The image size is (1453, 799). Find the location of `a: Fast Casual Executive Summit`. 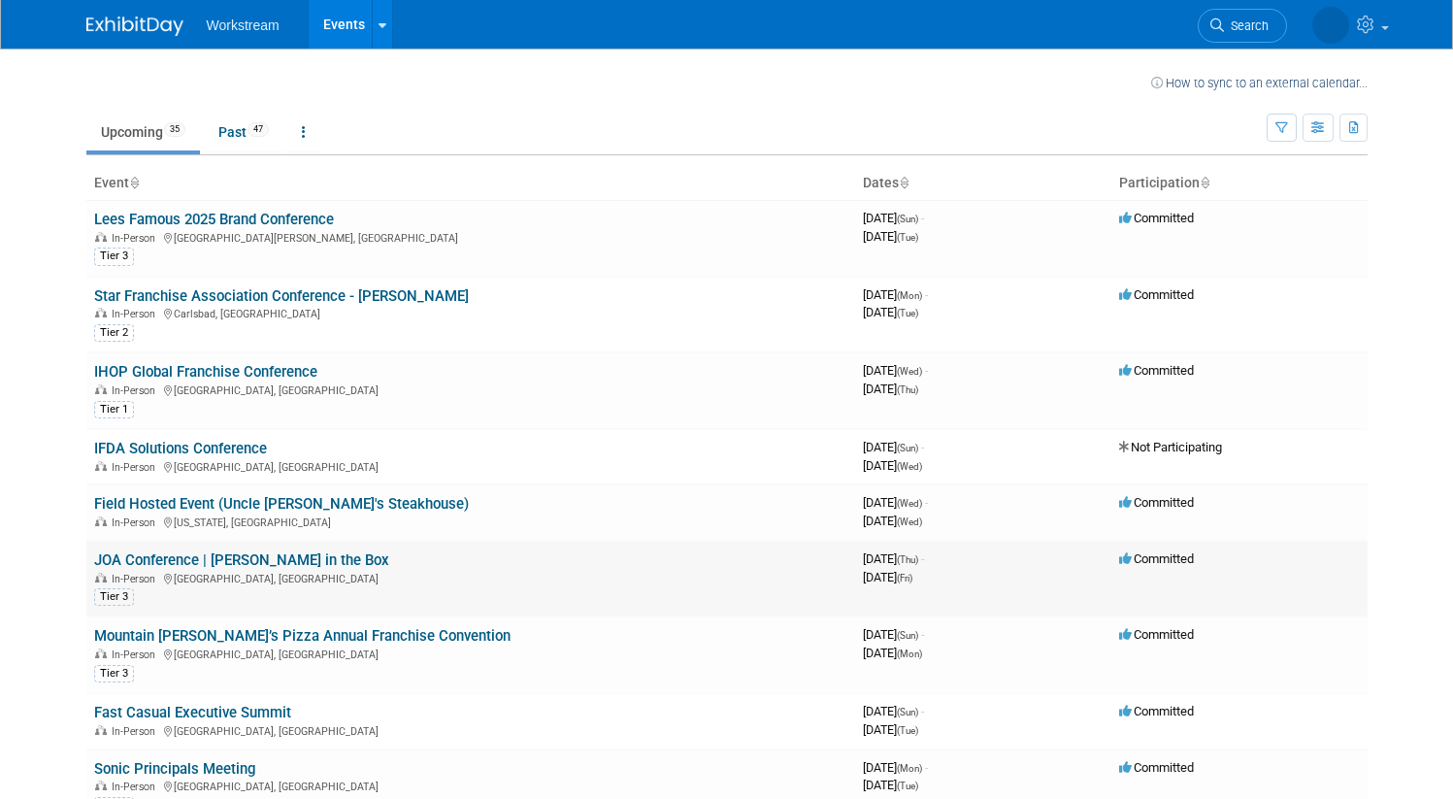

a: Fast Casual Executive Summit is located at coordinates (192, 712).